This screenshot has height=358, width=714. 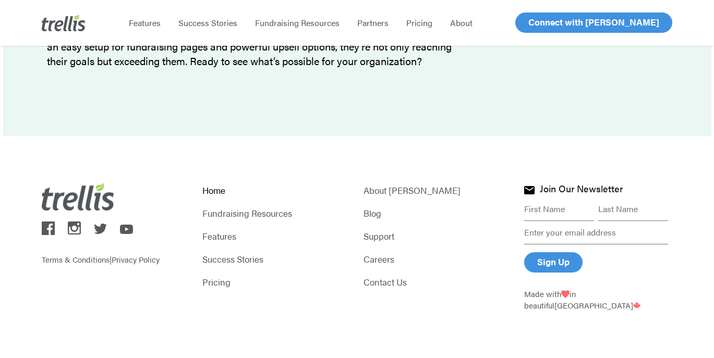 What do you see at coordinates (48, 228) in the screenshot?
I see `img: trellis on facebook` at bounding box center [48, 228].